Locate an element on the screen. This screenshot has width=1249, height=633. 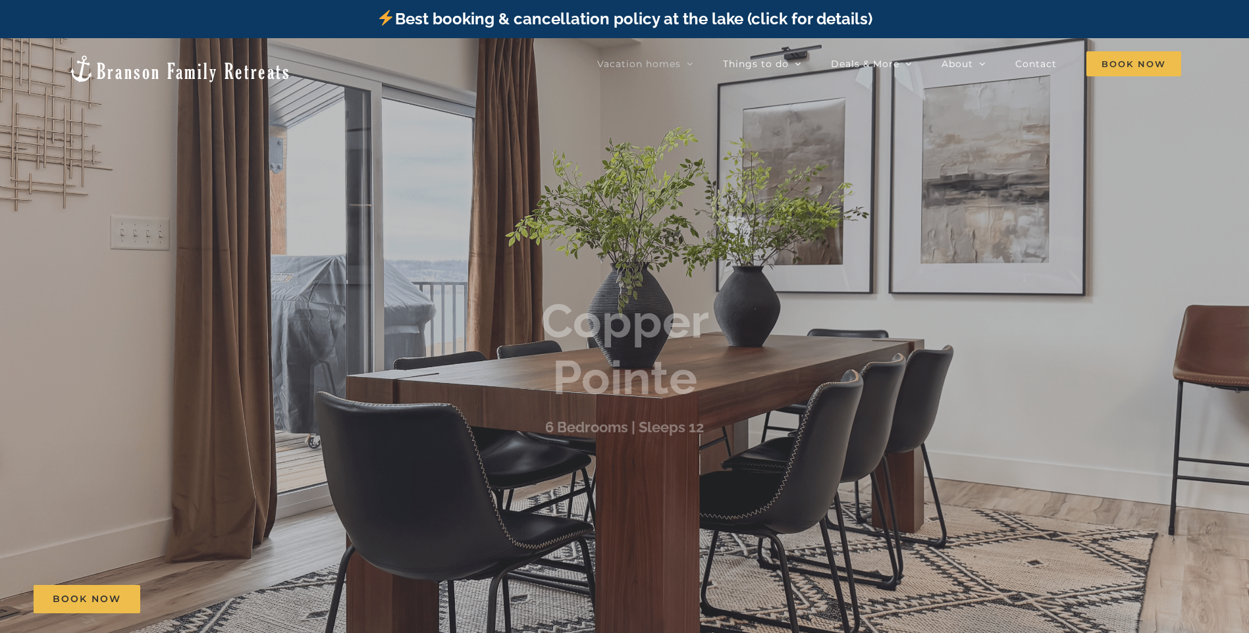
b: Copper Pointe is located at coordinates (625, 349).